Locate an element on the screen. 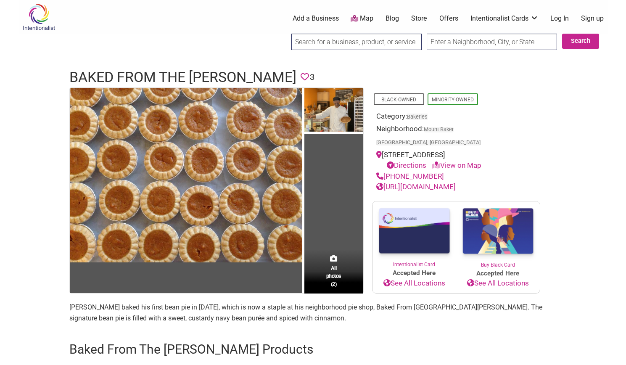 This screenshot has height=365, width=626. a: Log In is located at coordinates (560, 18).